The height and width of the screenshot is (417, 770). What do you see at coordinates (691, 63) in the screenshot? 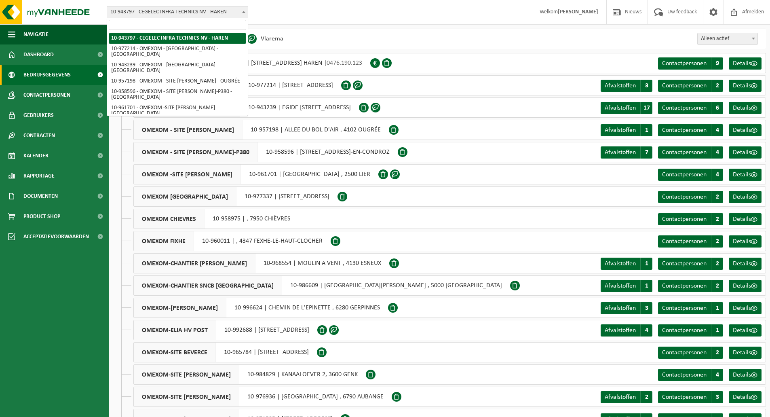
I see `a: Contactpersonen 9` at bounding box center [691, 63].